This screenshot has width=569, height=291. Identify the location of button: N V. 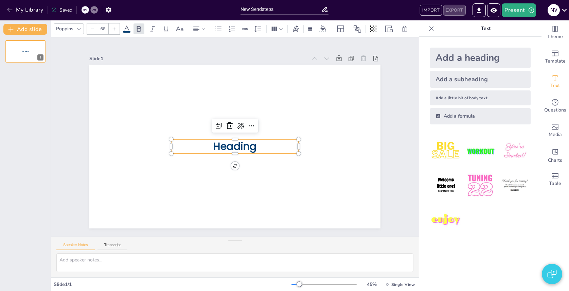
(554, 10).